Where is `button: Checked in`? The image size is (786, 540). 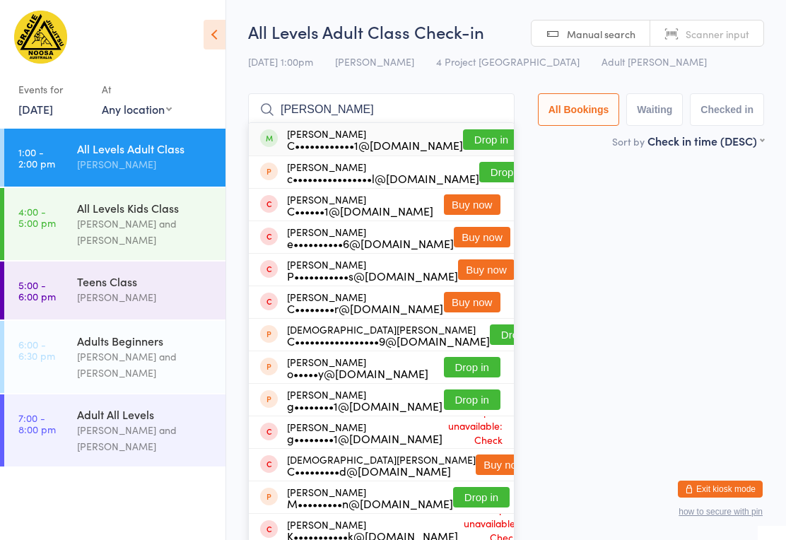
button: Checked in is located at coordinates (727, 110).